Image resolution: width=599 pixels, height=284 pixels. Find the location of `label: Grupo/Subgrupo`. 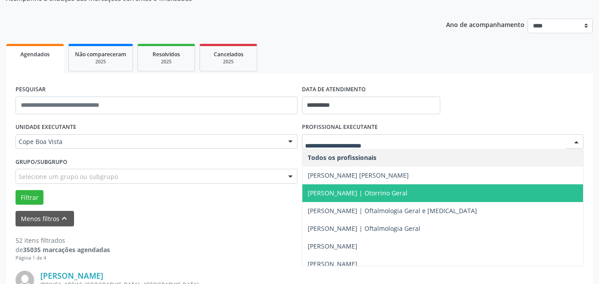

label: Grupo/Subgrupo is located at coordinates (41, 162).